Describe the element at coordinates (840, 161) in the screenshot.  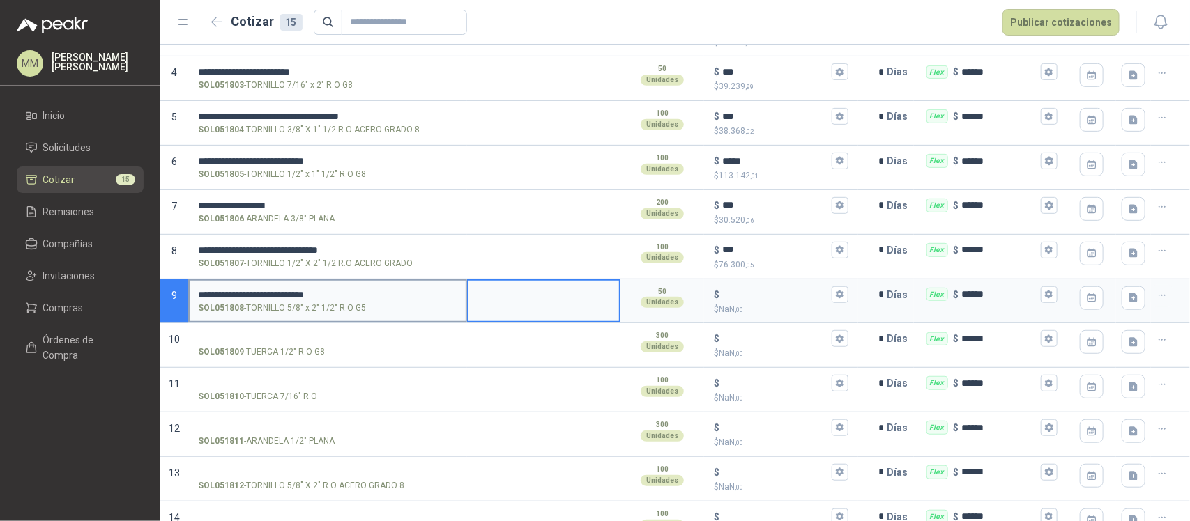
I see `button: $$113.142,01` at that location.